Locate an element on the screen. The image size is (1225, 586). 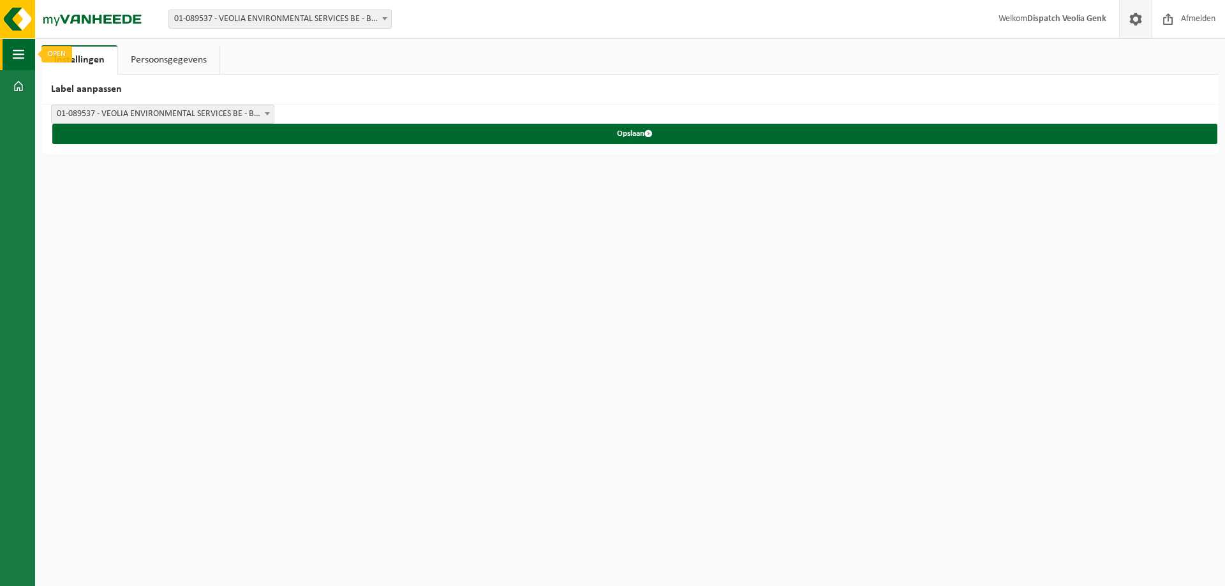
button: Opslaan is located at coordinates (635, 134).